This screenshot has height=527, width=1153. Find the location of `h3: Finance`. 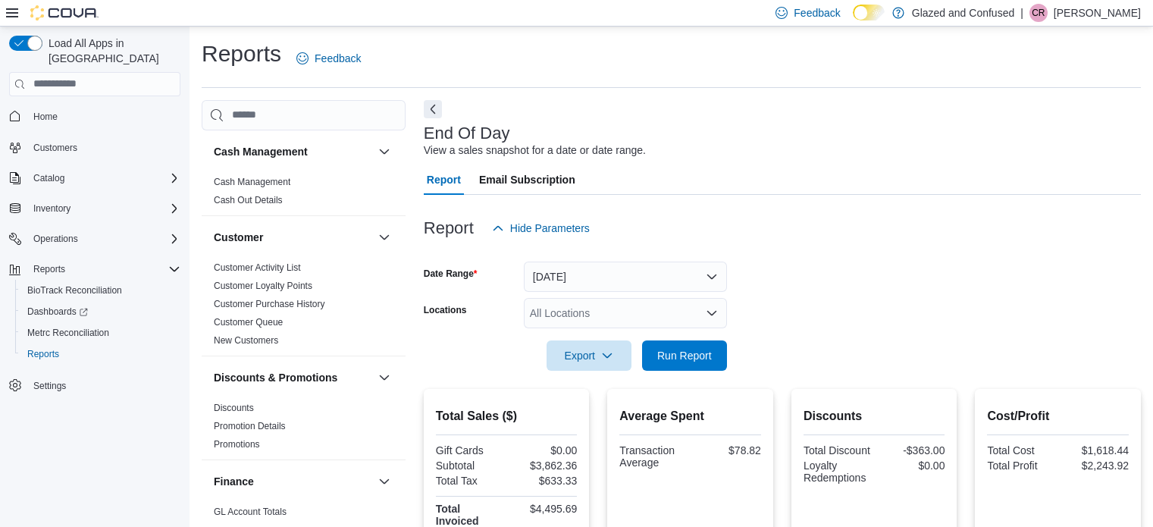

h3: Finance is located at coordinates (233, 481).